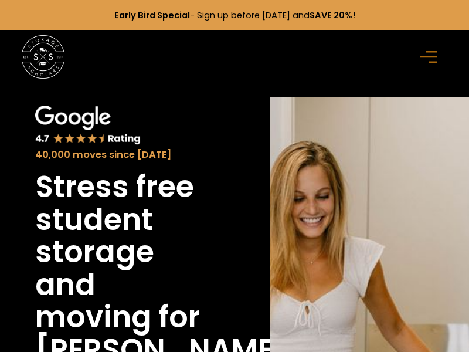 The width and height of the screenshot is (469, 352). I want to click on strong: SAVE 20%!, so click(333, 15).